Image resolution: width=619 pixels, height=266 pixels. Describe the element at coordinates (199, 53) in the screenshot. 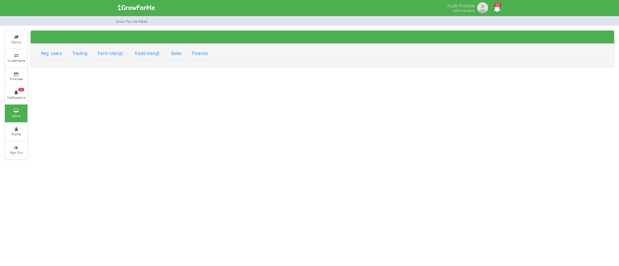

I see `a: Finance` at that location.